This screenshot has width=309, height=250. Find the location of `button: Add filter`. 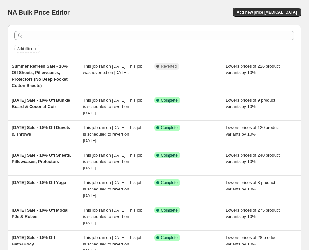

button: Add filter is located at coordinates (27, 49).